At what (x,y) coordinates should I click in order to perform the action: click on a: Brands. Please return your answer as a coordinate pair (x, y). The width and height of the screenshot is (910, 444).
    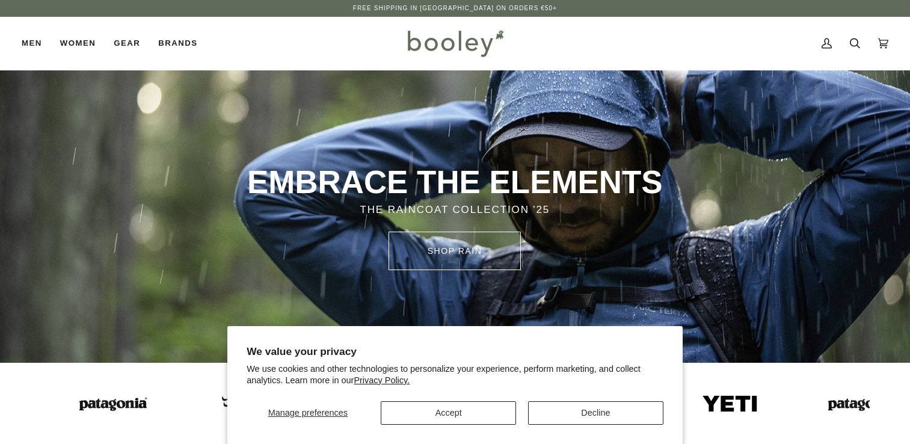
    Looking at the image, I should click on (177, 43).